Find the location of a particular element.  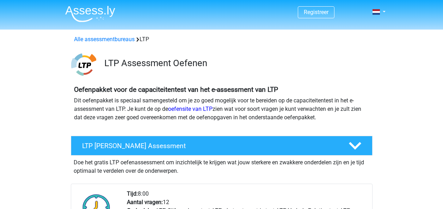

img: ltp.png is located at coordinates (84, 64).